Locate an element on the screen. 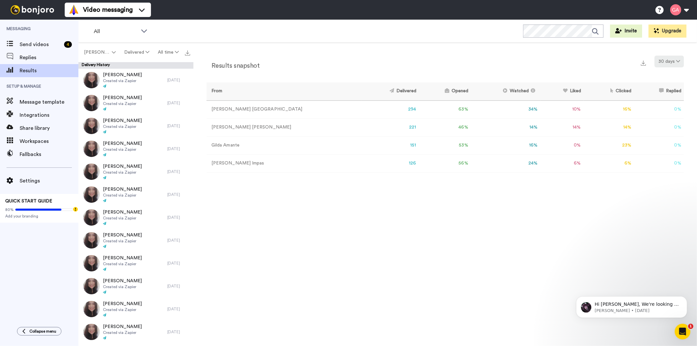 The height and width of the screenshot is (346, 697). span: All is located at coordinates (116, 31).